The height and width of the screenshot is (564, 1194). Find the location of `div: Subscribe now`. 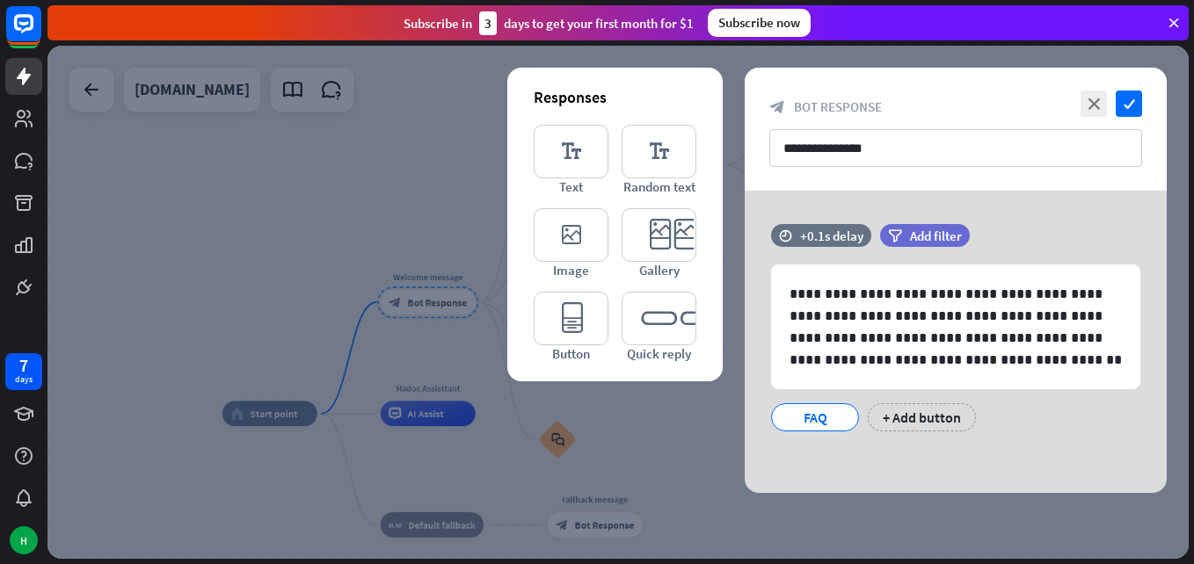

div: Subscribe now is located at coordinates (759, 23).